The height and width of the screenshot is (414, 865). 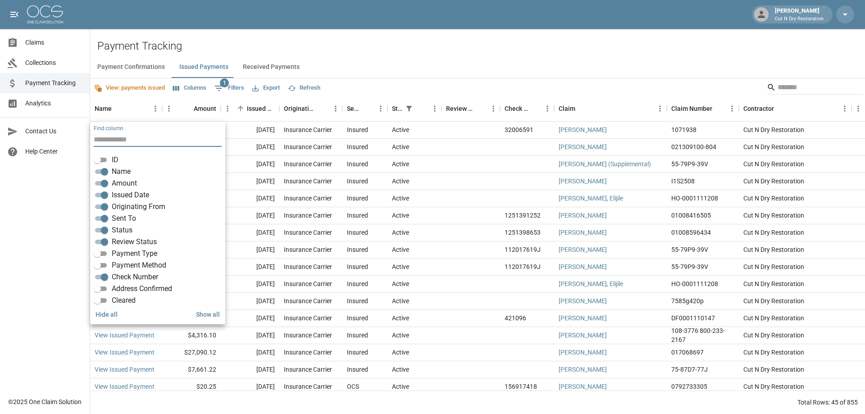 What do you see at coordinates (527, 109) in the screenshot?
I see `div: Check Number` at bounding box center [527, 109].